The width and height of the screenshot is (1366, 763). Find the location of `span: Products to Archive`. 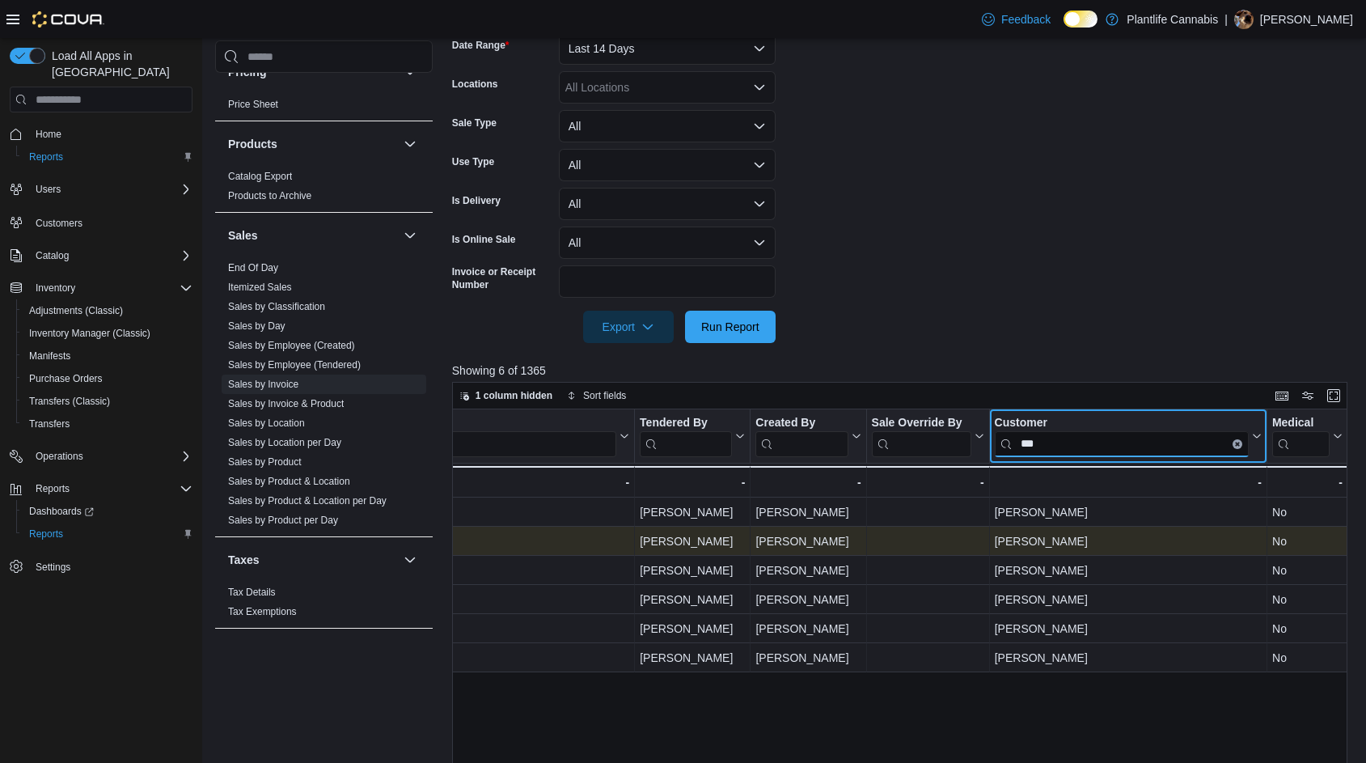

span: Products to Archive is located at coordinates (269, 196).